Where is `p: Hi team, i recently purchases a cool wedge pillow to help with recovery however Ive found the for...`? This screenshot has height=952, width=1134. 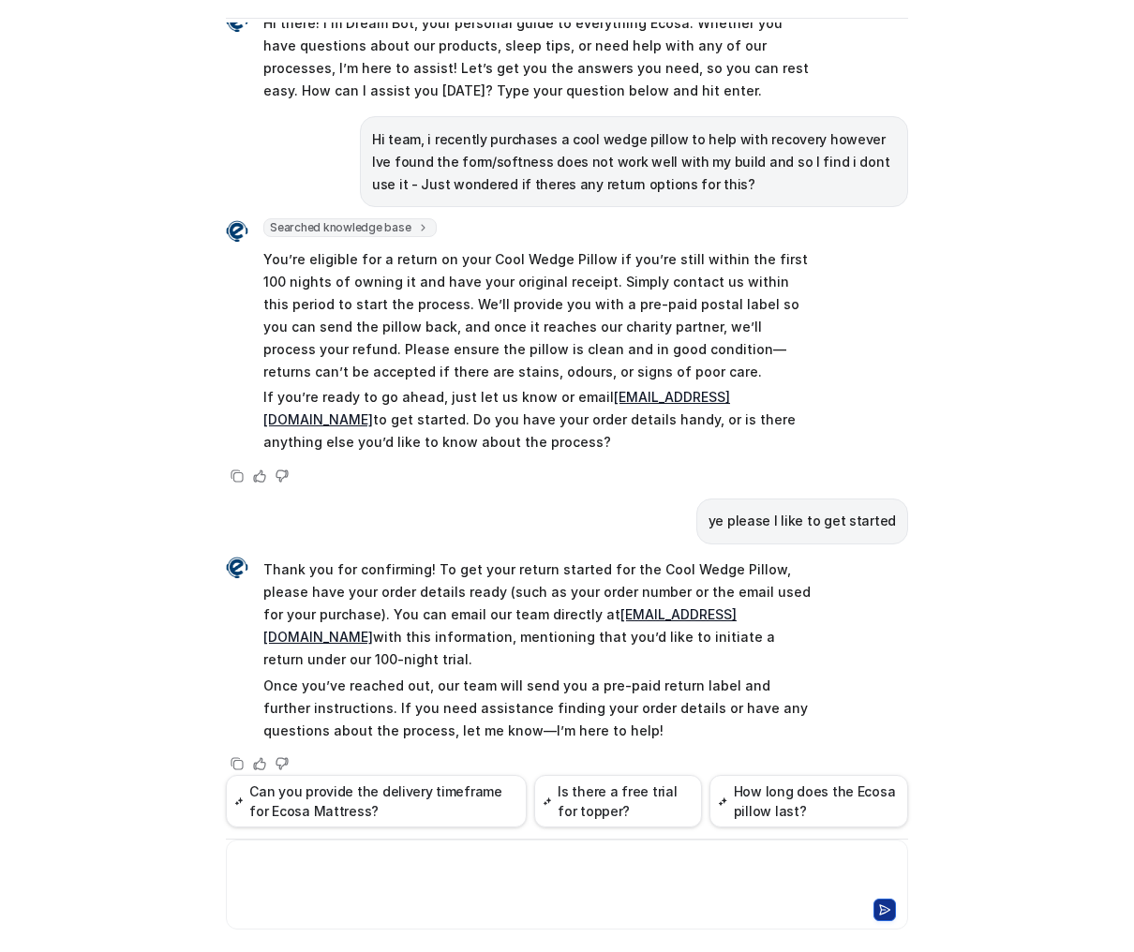
p: Hi team, i recently purchases a cool wedge pillow to help with recovery however Ive found the for... is located at coordinates (633, 162).